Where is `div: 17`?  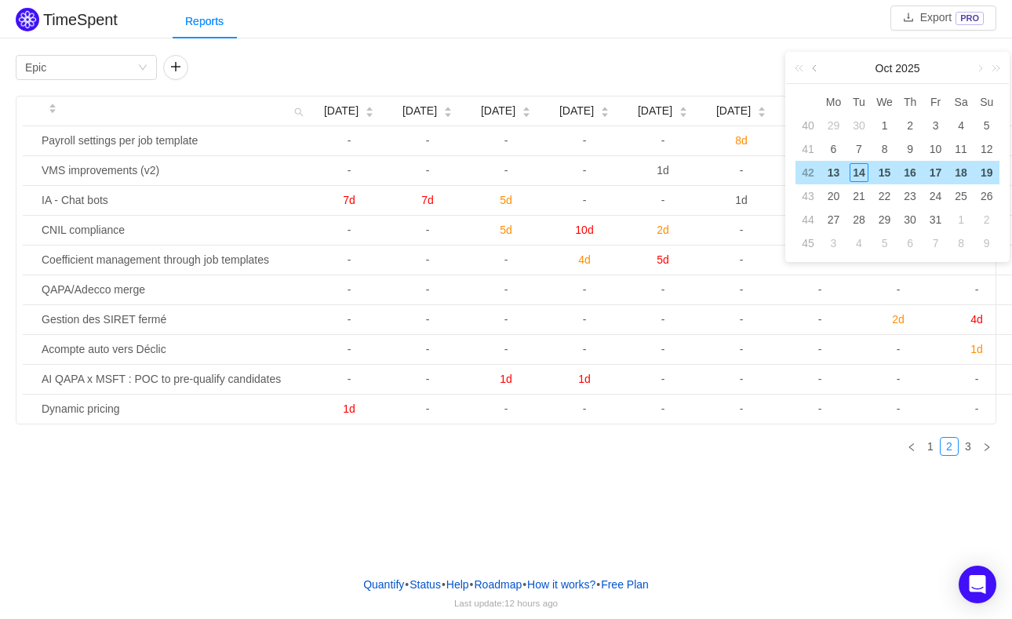 div: 17 is located at coordinates (936, 173).